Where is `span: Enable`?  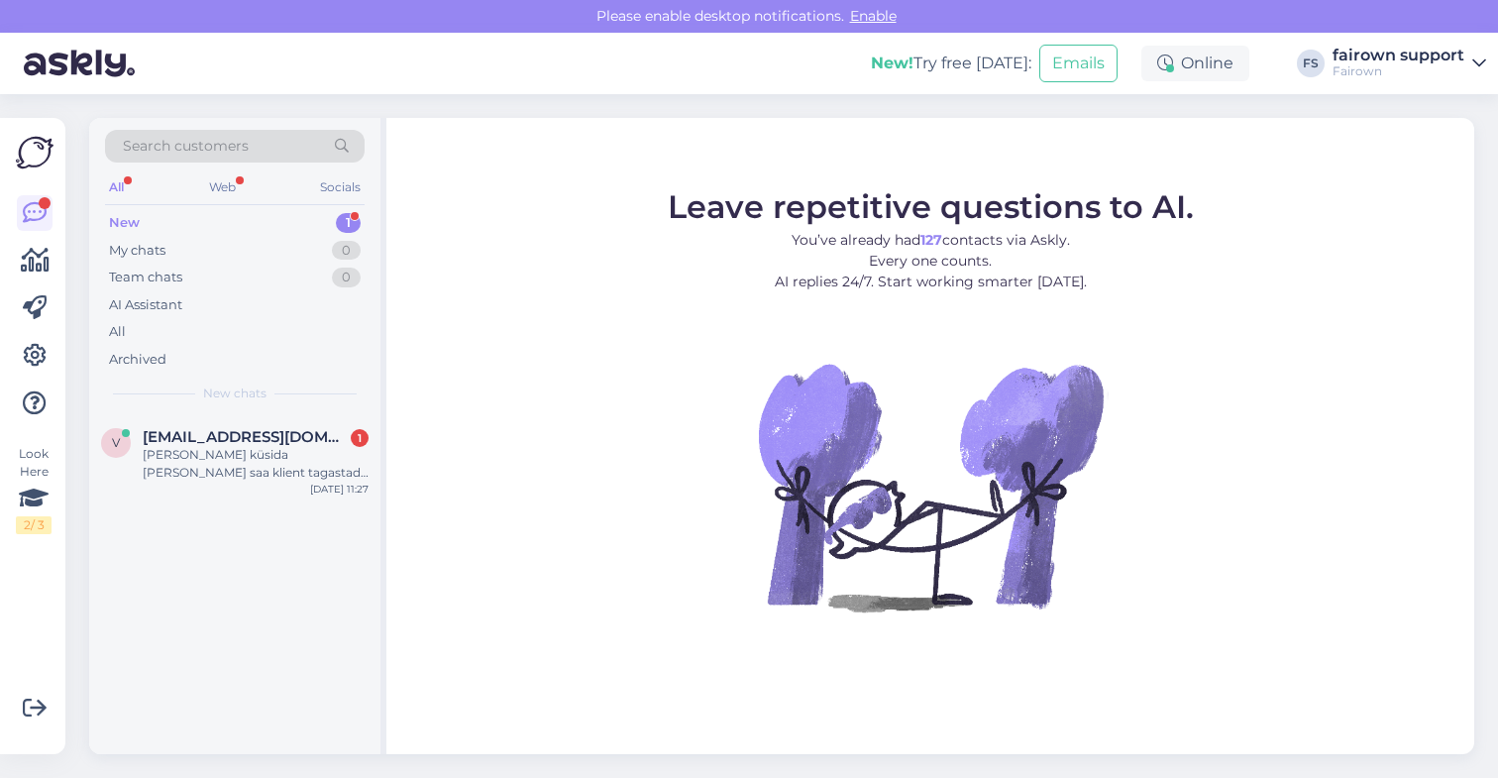
span: Enable is located at coordinates (873, 16).